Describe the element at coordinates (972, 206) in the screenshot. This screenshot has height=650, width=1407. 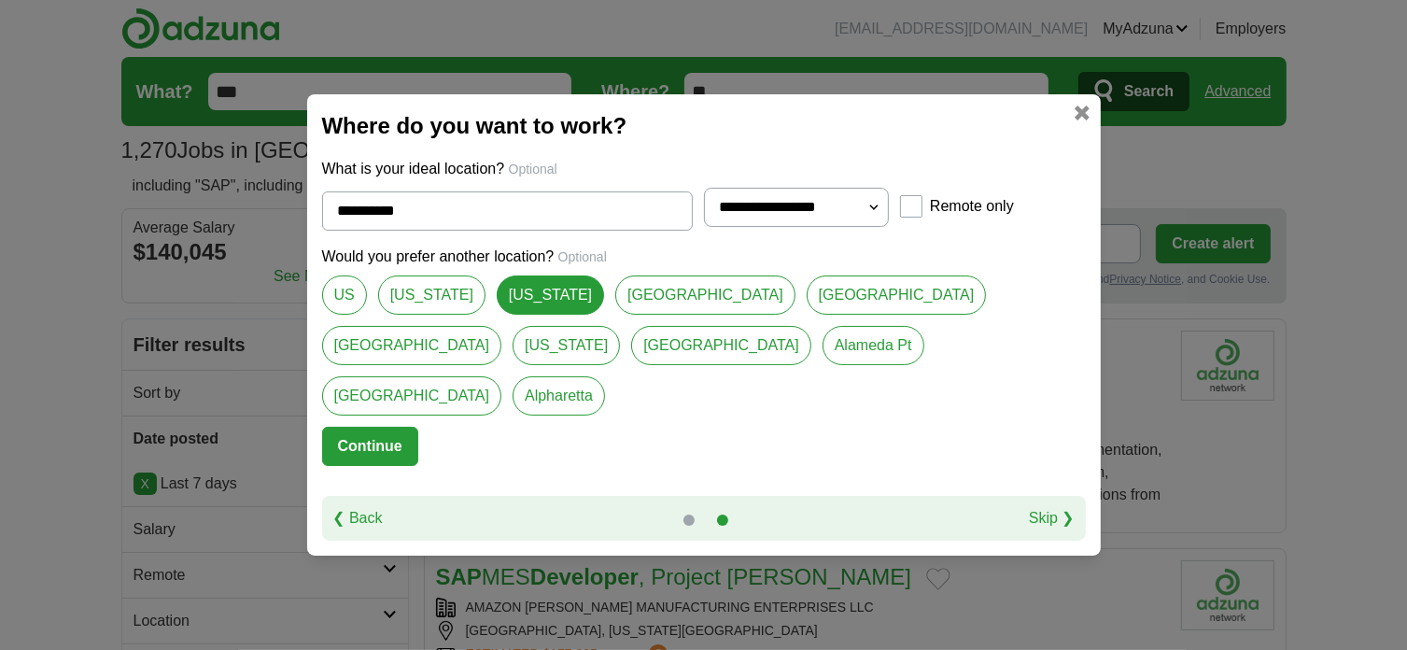
I see `label: Remote only` at that location.